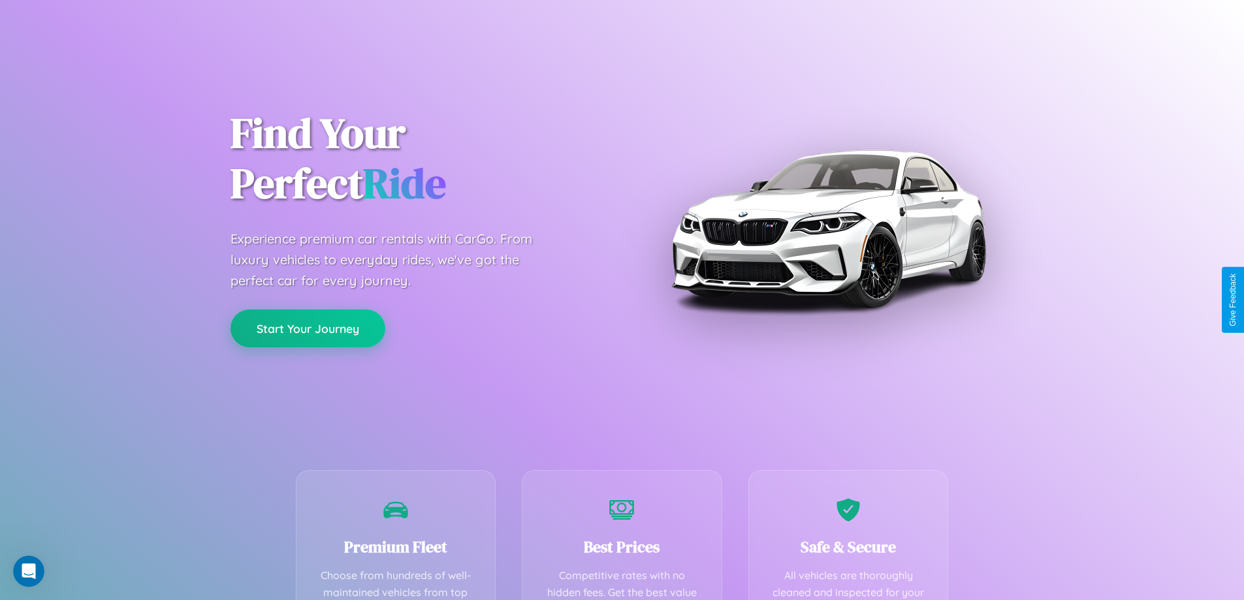  Describe the element at coordinates (404, 183) in the screenshot. I see `span: Ride` at that location.